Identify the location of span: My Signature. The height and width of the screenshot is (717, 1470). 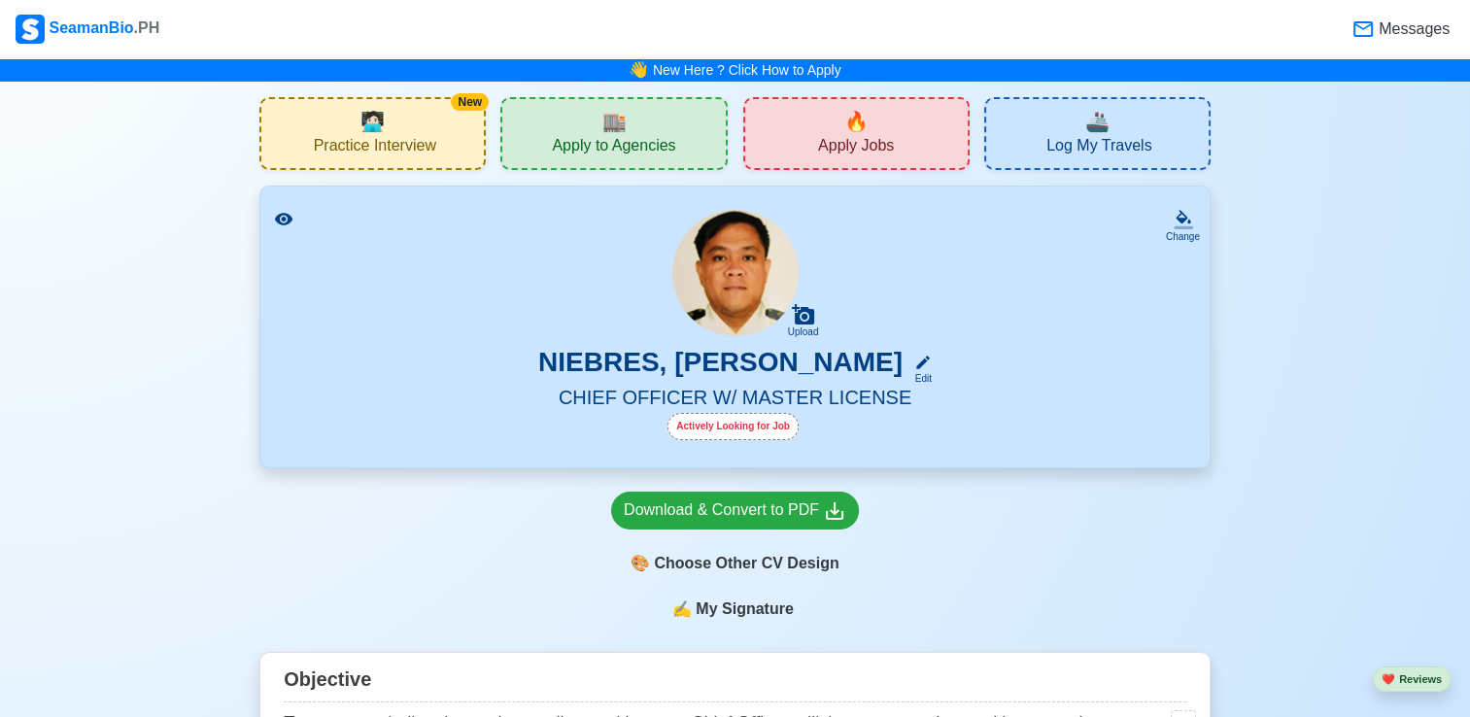
(744, 609).